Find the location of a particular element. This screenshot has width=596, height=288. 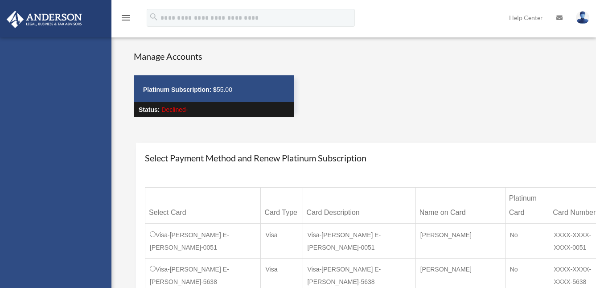

img: Anderson Advisors Platinum Portal is located at coordinates (44, 19).